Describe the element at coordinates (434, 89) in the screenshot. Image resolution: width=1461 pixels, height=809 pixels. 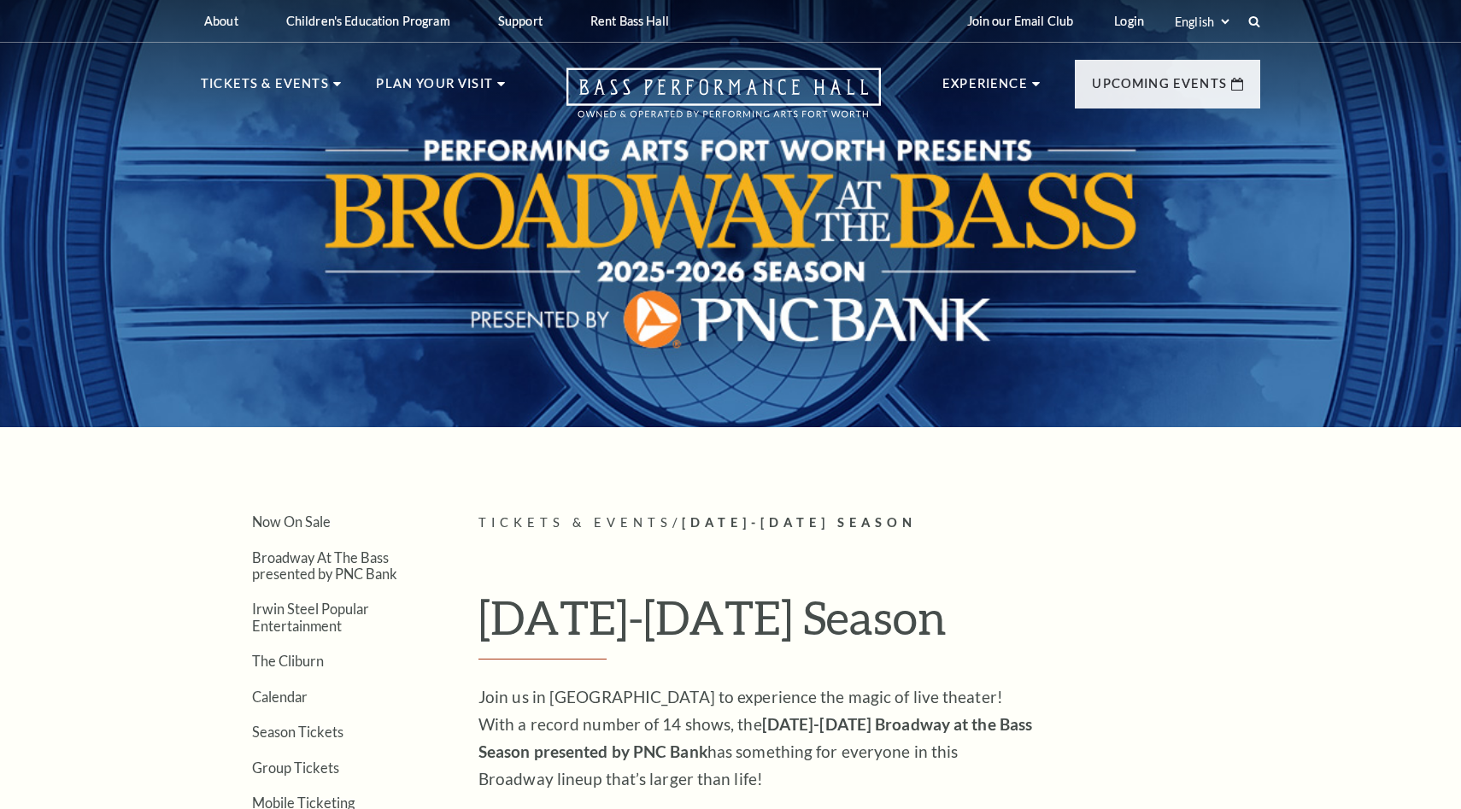
I see `p: Plan Your Visit` at that location.